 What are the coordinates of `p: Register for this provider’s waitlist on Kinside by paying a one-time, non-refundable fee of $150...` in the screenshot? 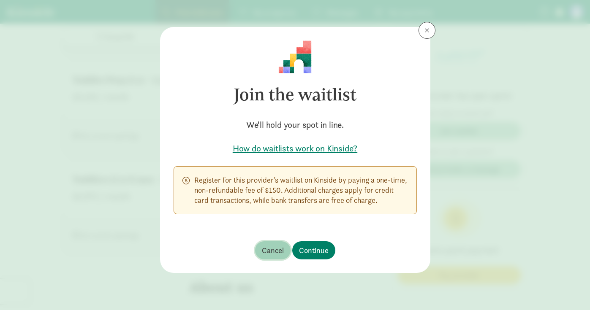 It's located at (301, 190).